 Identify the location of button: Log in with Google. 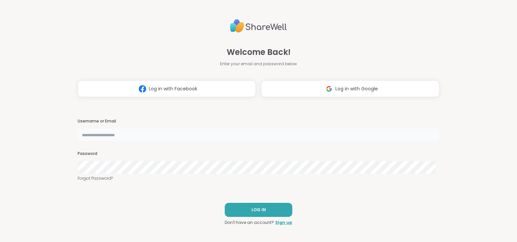
(350, 89).